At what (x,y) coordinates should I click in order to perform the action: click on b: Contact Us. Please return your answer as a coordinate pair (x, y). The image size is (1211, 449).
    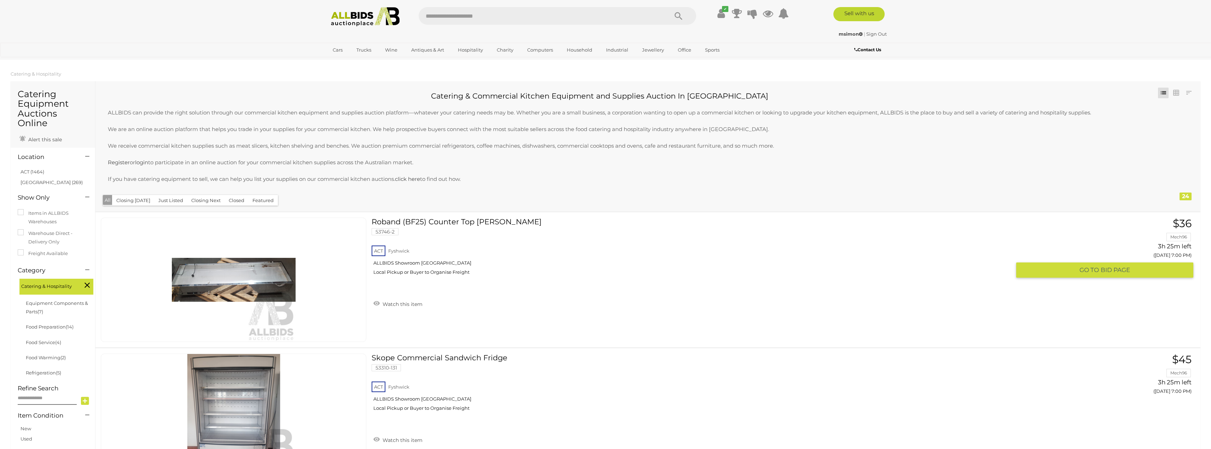
    Looking at the image, I should click on (867, 49).